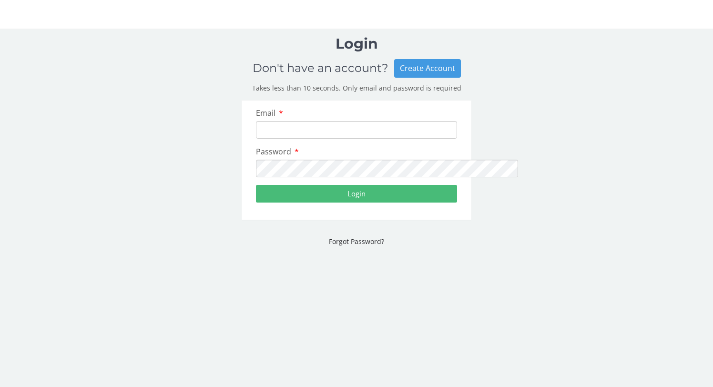 The image size is (713, 387). What do you see at coordinates (428, 68) in the screenshot?
I see `div: Create Account` at bounding box center [428, 68].